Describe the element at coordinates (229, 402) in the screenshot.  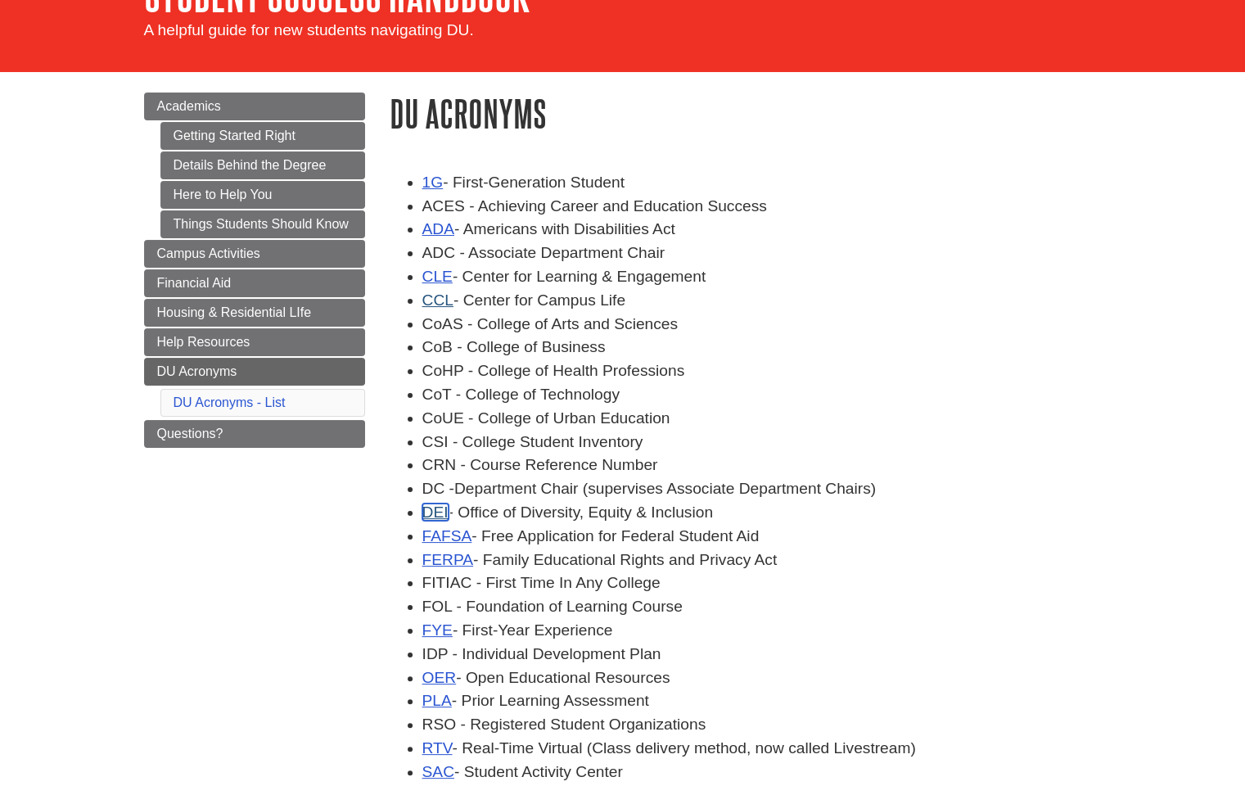
I see `a: DU Acronyms - List` at that location.